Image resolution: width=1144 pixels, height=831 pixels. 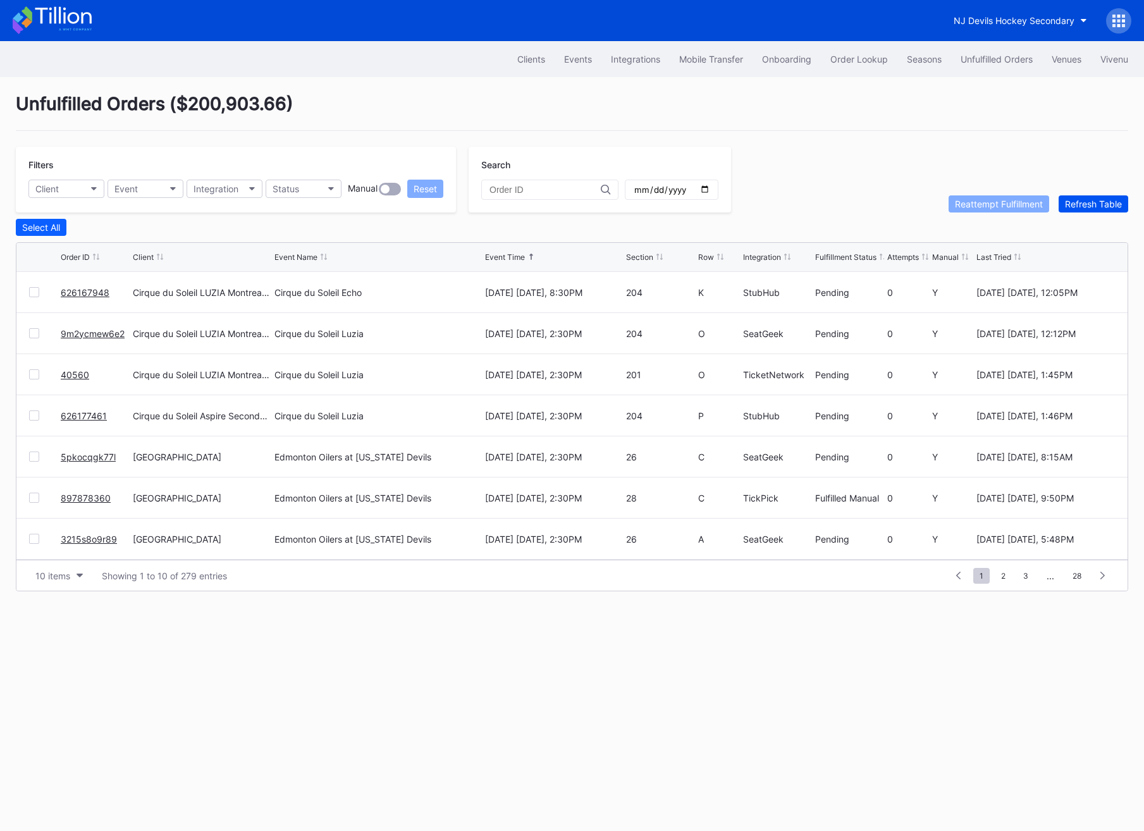 I want to click on a: Unfulfilled Orders, so click(x=997, y=59).